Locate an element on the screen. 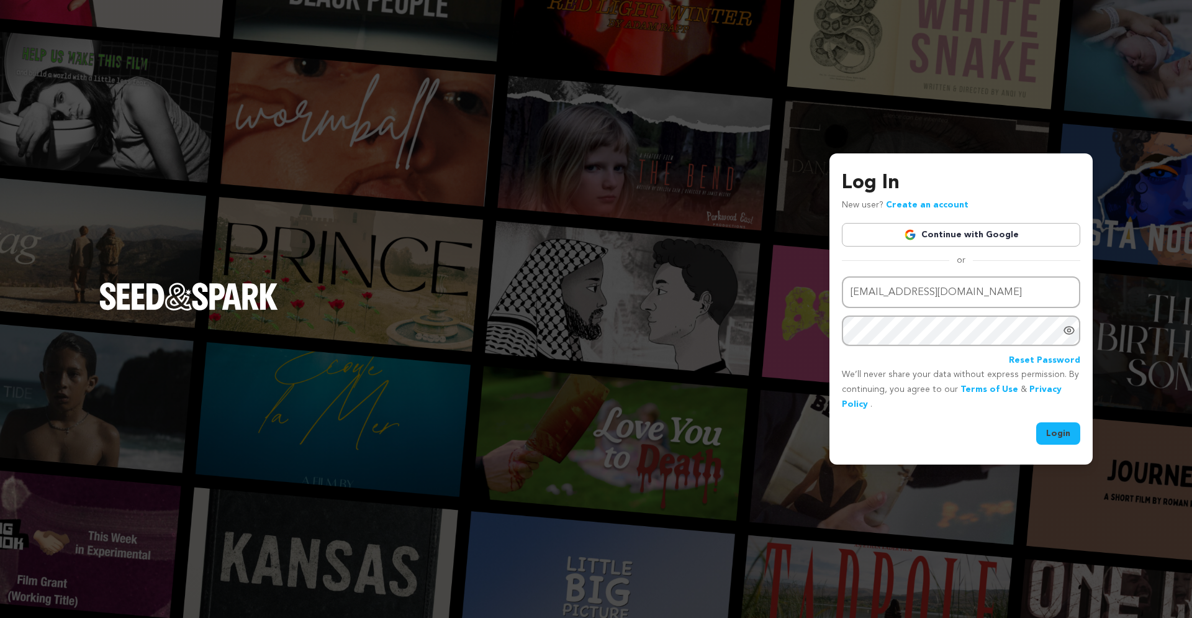 This screenshot has width=1192, height=618. h3: Log In is located at coordinates (961, 183).